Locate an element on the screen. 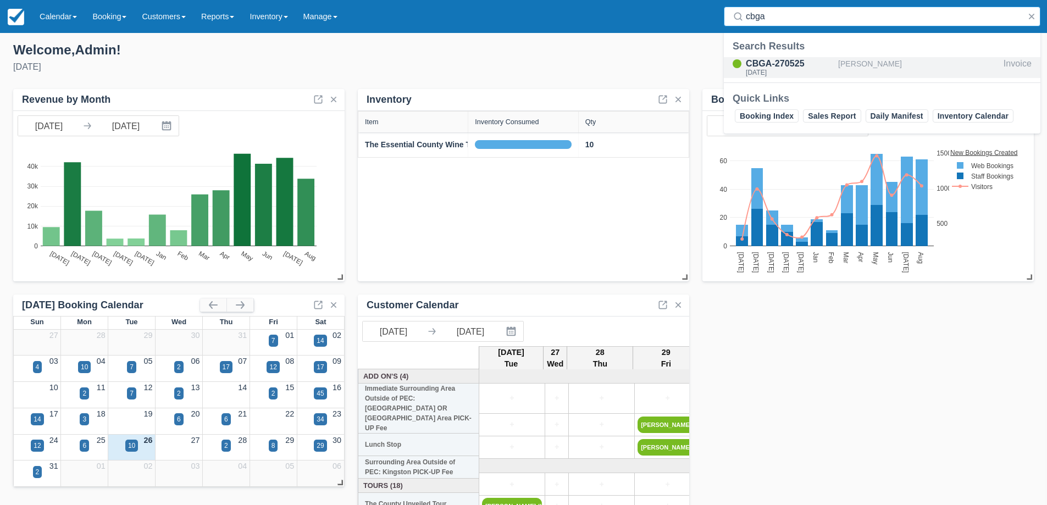 The height and width of the screenshot is (505, 1047). a: 15 is located at coordinates (290, 387).